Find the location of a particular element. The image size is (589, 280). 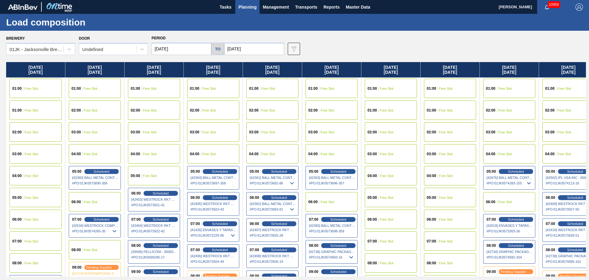

label: Brewery is located at coordinates (15, 38).